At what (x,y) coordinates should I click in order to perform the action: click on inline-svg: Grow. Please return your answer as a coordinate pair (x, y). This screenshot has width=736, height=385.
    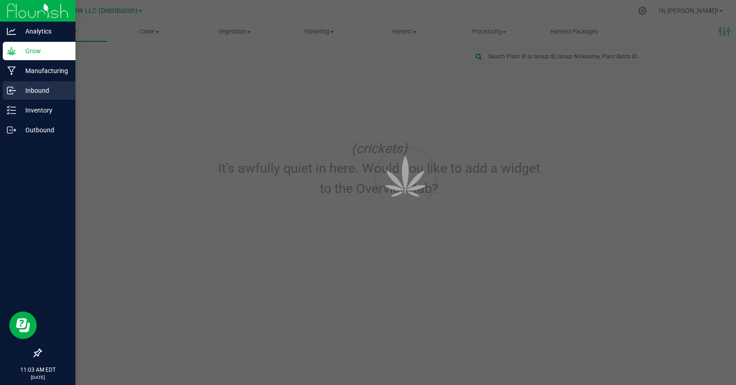
    Looking at the image, I should click on (11, 51).